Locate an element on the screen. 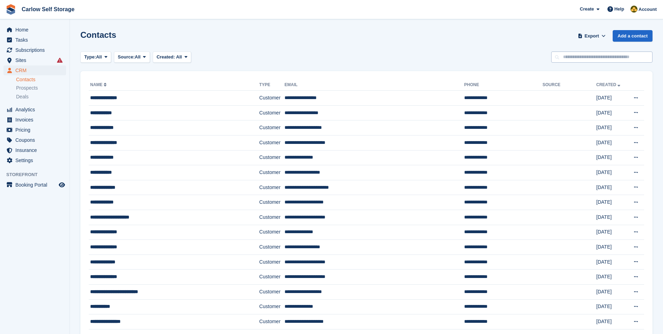 This screenshot has width=663, height=334. img: stora-icon-8386f47178a22dfd0bd8f6a31ec36ba5ce8667c1dd55bd0f319d3a0aa187defe.svg is located at coordinates (11, 9).